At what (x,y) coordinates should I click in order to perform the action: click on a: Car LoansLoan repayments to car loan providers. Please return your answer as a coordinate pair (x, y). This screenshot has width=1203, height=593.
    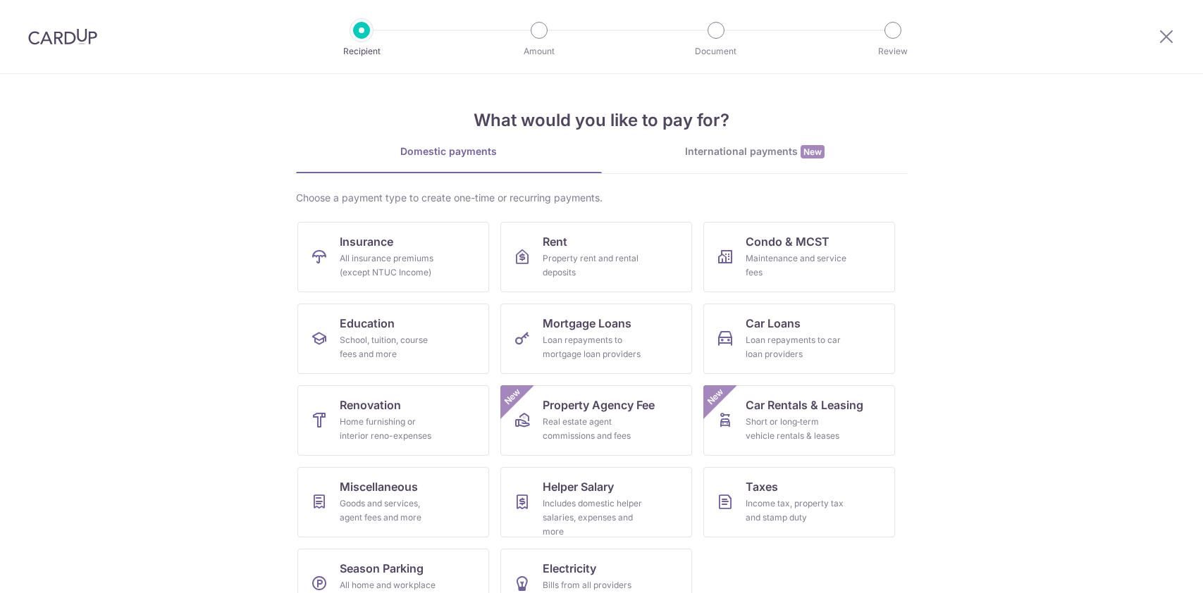
    Looking at the image, I should click on (799, 339).